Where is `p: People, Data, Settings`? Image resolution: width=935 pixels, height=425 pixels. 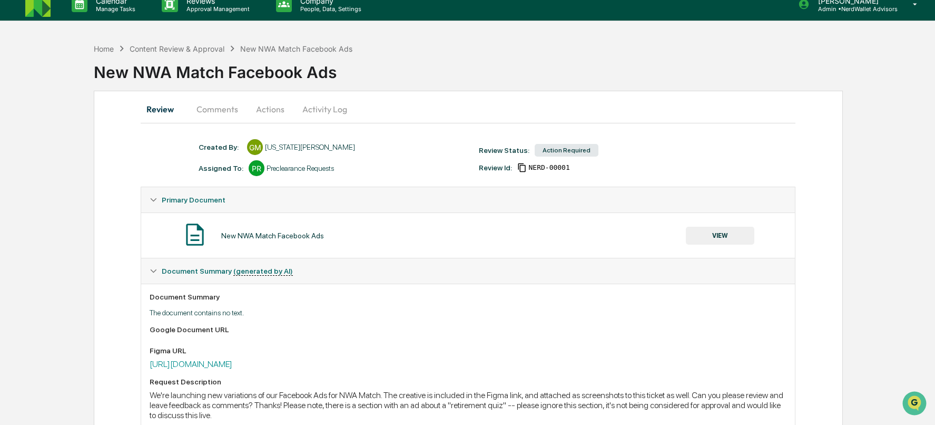 p: People, Data, Settings is located at coordinates (329, 9).